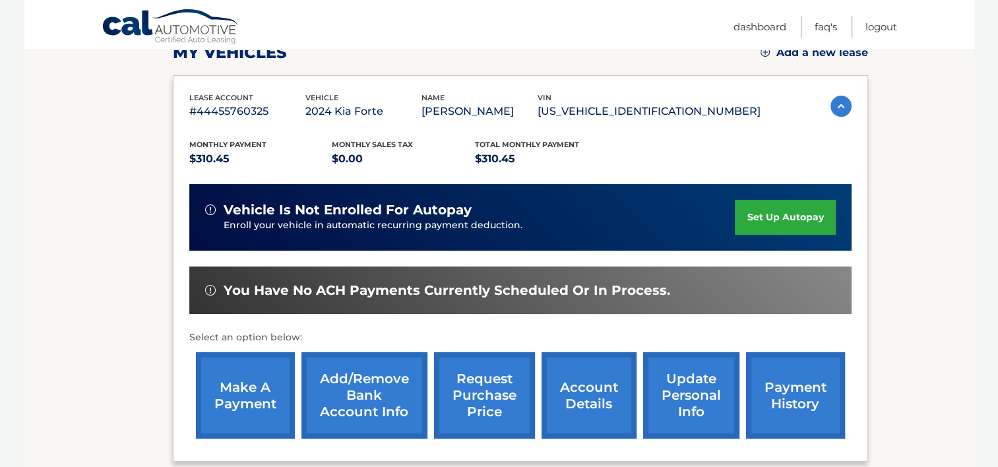 The width and height of the screenshot is (998, 467). Describe the element at coordinates (826, 26) in the screenshot. I see `a: FAQ's` at that location.